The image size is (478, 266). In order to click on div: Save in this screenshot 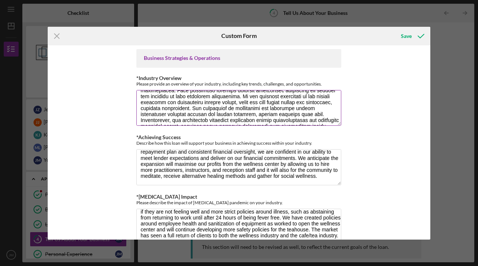, I will do `click(406, 36)`.